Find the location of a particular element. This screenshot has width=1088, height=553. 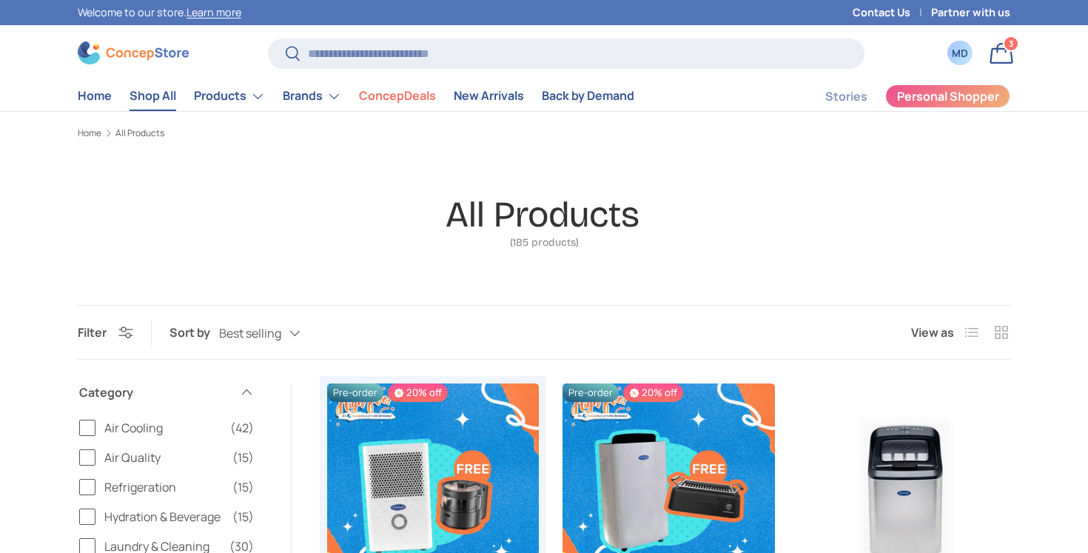

button: Best selling is located at coordinates (275, 333).